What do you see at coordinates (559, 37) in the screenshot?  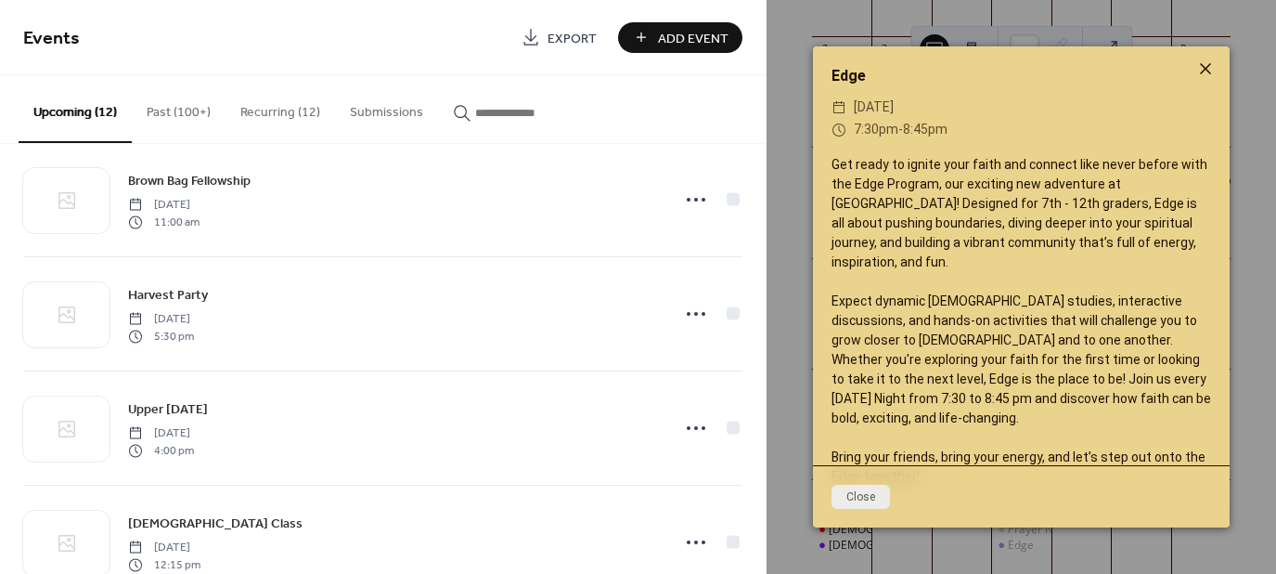 I see `a: Export` at bounding box center [559, 37].